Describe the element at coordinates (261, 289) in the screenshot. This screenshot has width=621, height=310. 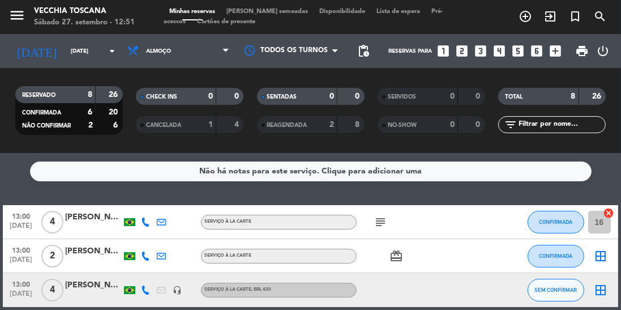
I see `span: , BRL 420` at that location.